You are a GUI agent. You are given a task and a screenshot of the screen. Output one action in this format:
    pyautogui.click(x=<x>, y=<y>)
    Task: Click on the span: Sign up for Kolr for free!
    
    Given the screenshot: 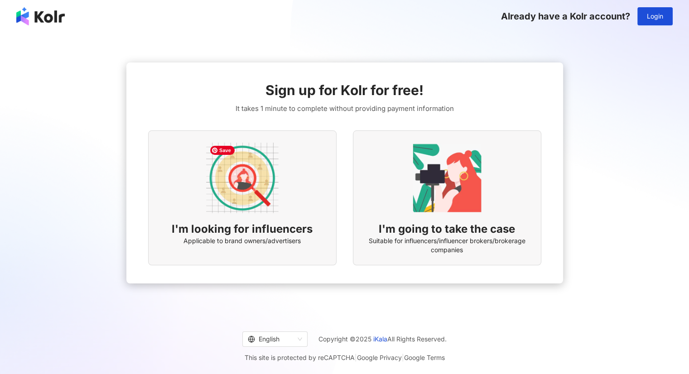 What is the action you would take?
    pyautogui.click(x=344, y=90)
    